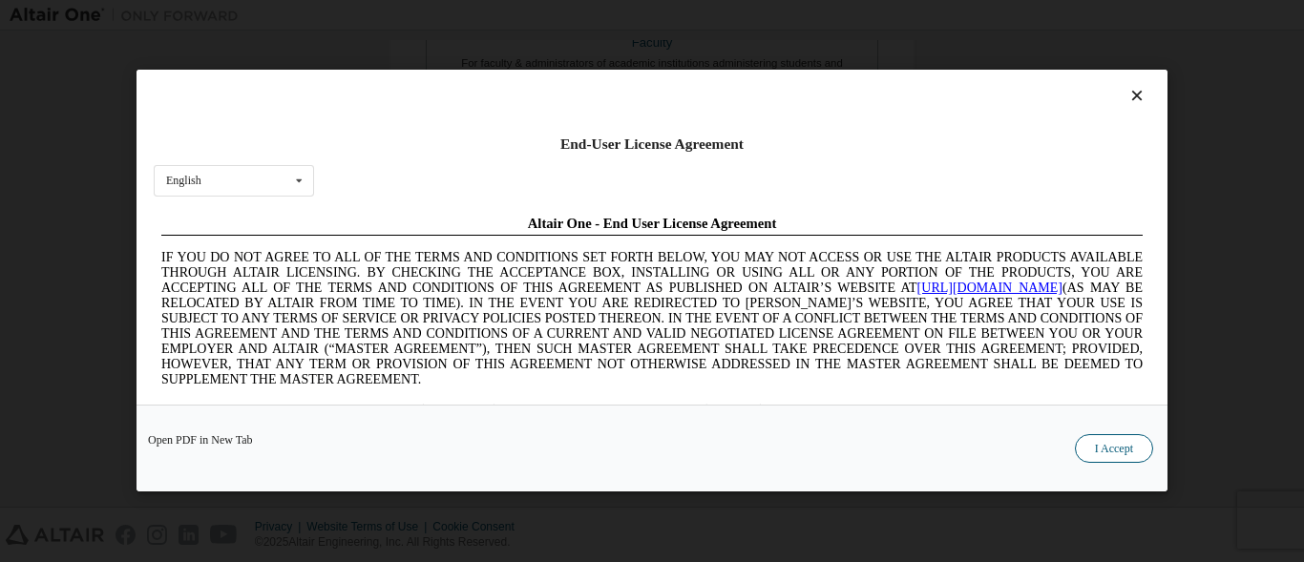 The image size is (1304, 562). Describe the element at coordinates (652, 144) in the screenshot. I see `div: End-User License Agreement` at that location.